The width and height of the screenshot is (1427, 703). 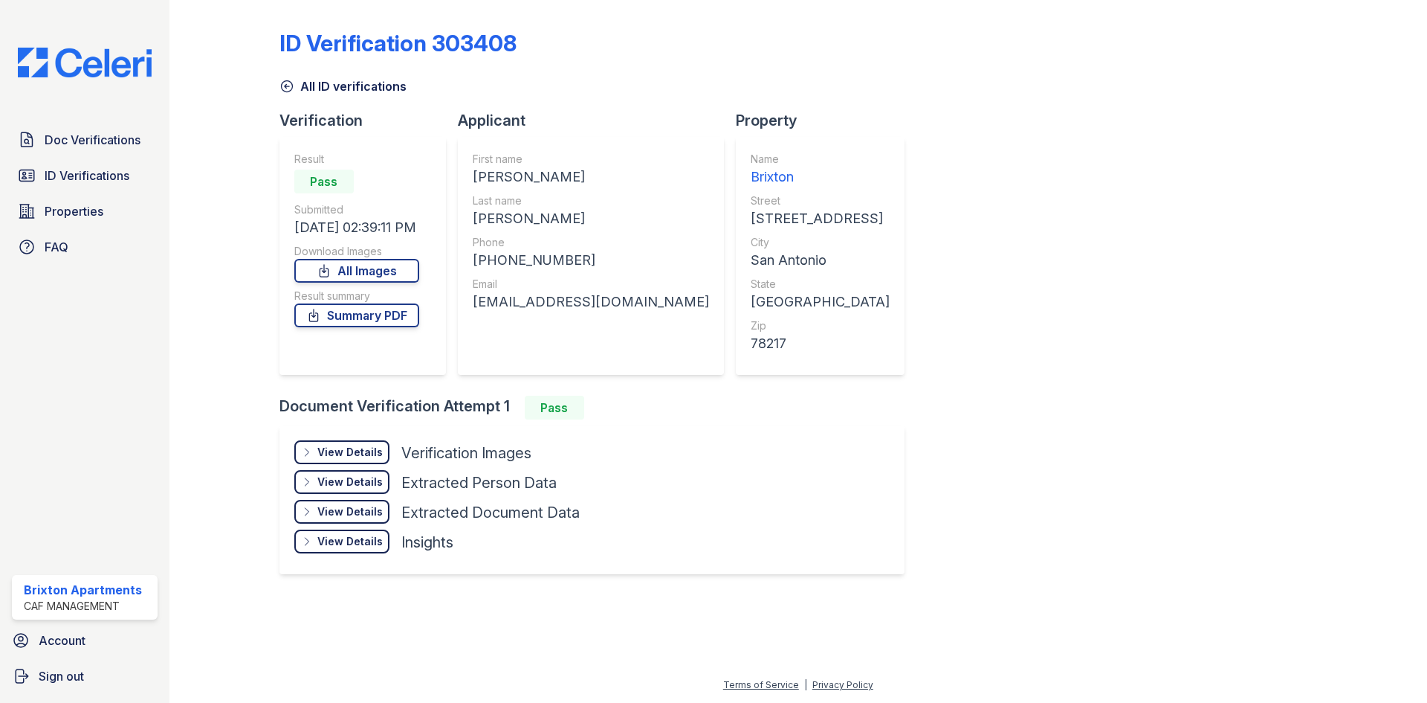 I want to click on div: Verification, so click(x=369, y=120).